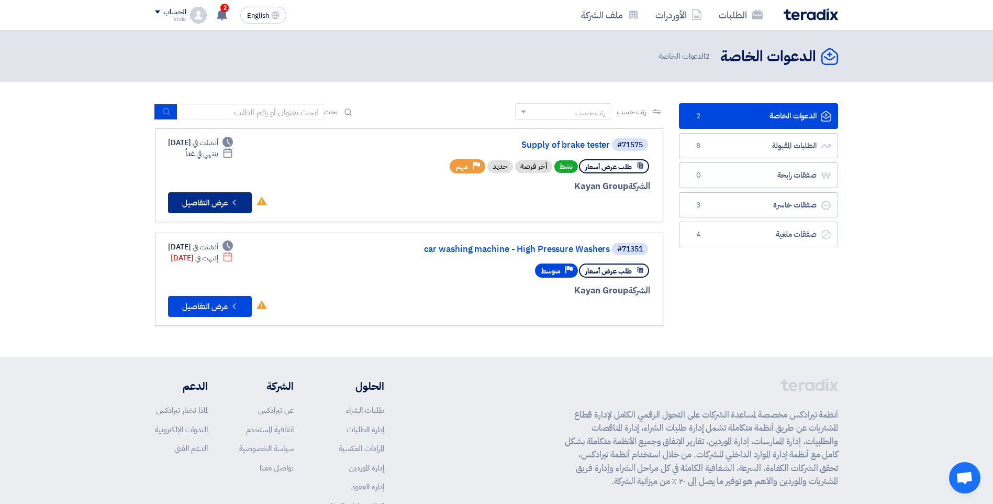 The image size is (993, 504). I want to click on a: الطلبات المقبولة8, so click(758, 146).